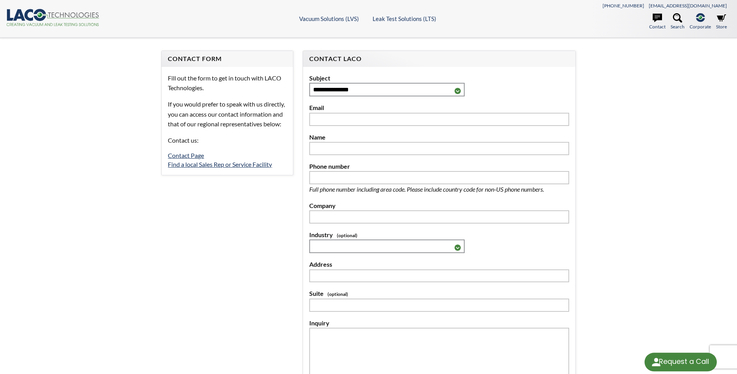  I want to click on h4: Contact LACO, so click(439, 59).